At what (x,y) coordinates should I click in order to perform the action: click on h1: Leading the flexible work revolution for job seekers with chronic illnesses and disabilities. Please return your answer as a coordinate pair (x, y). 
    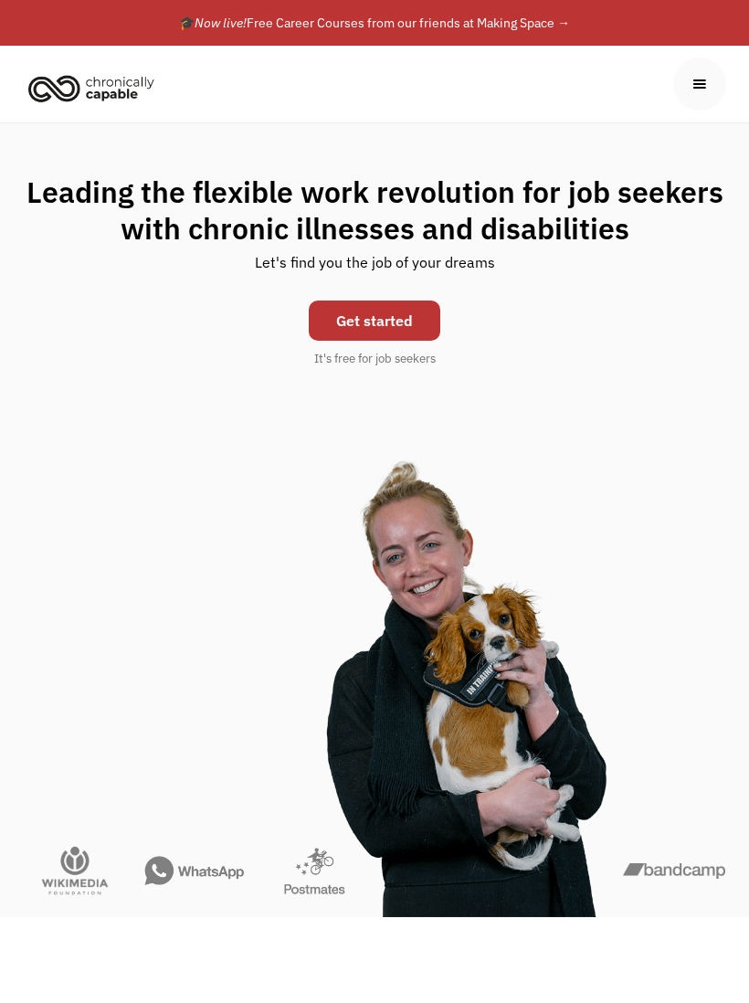
    Looking at the image, I should click on (374, 210).